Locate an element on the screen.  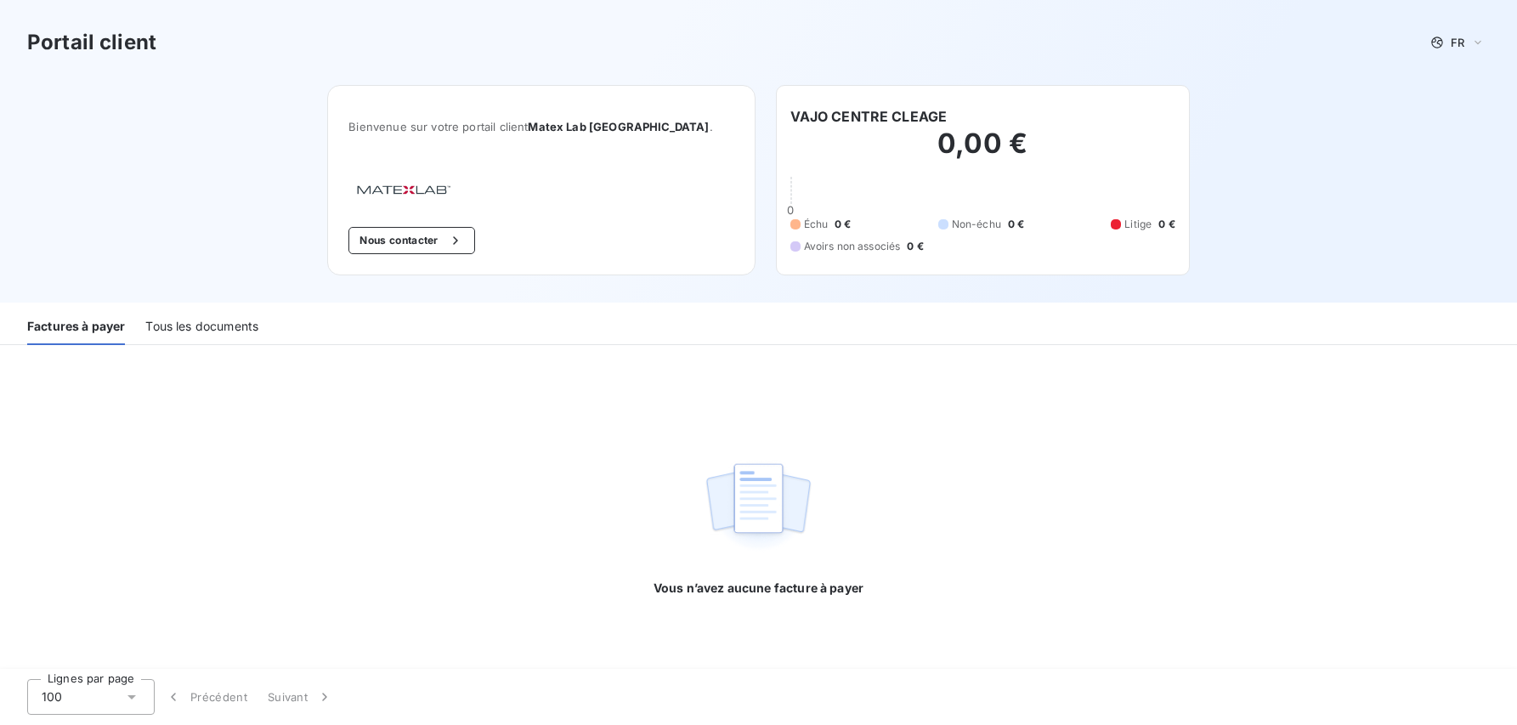
span: 100 is located at coordinates (52, 697).